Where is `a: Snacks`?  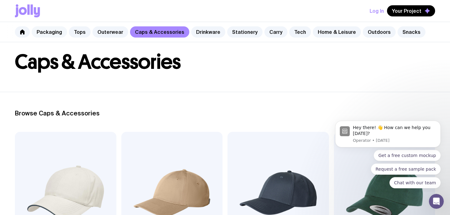 a: Snacks is located at coordinates (411, 32).